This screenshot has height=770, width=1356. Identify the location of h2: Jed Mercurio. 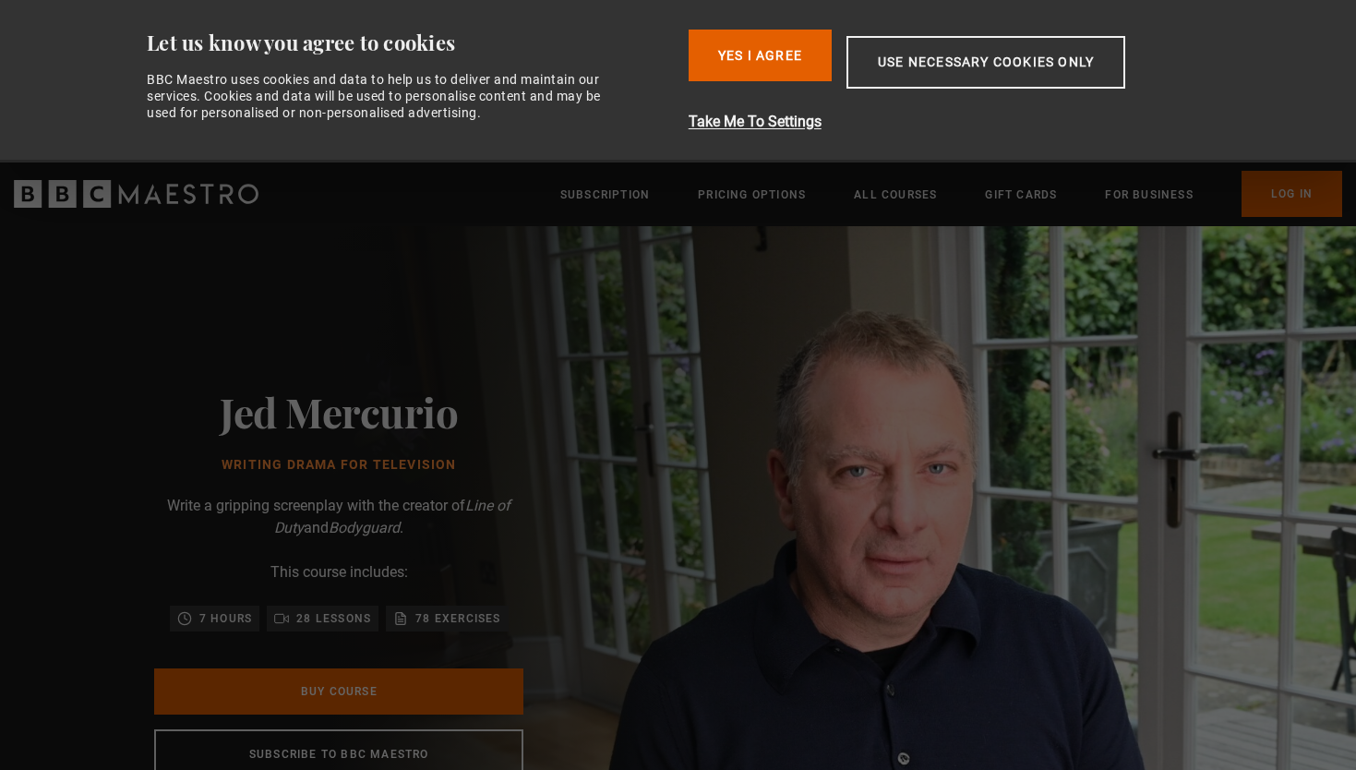
(339, 411).